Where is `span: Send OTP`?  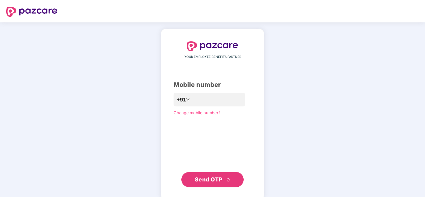
span: Send OTP is located at coordinates (209, 180).